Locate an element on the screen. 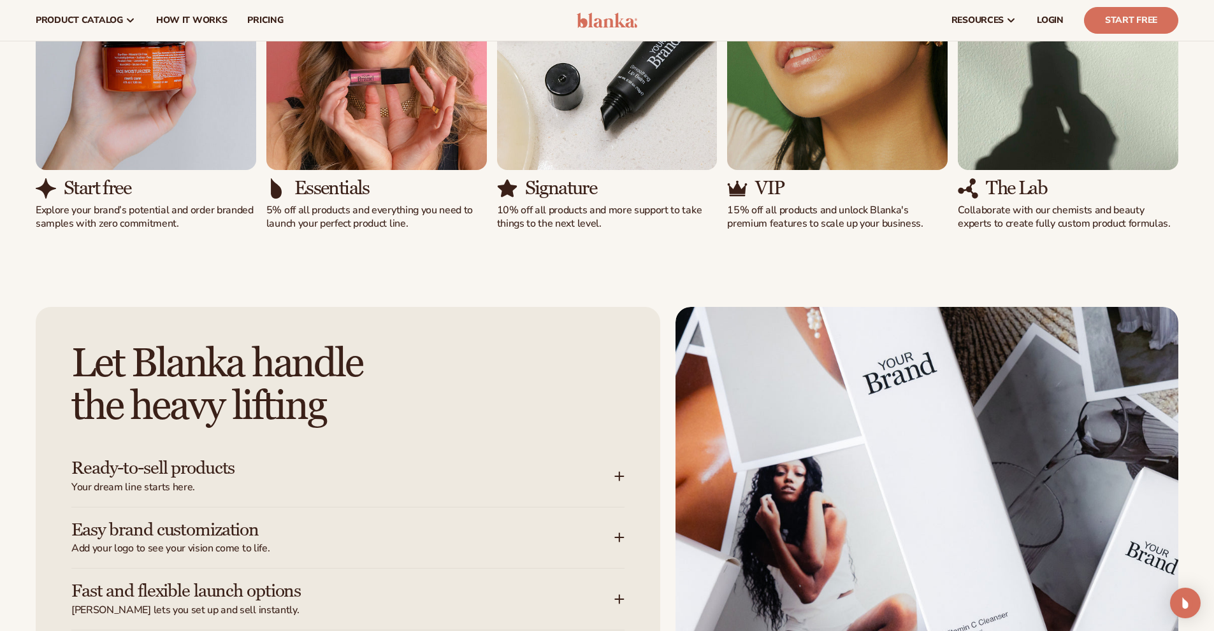 Image resolution: width=1214 pixels, height=631 pixels. img: Shopify Image 16 is located at coordinates (968, 189).